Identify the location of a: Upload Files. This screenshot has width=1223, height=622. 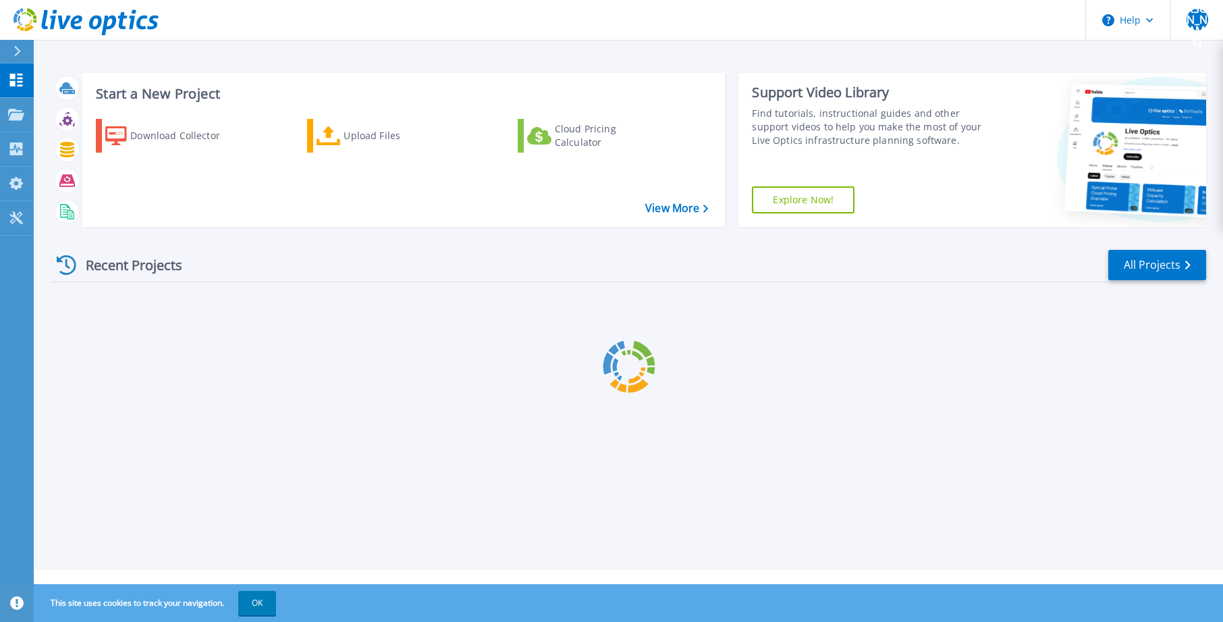
(382, 136).